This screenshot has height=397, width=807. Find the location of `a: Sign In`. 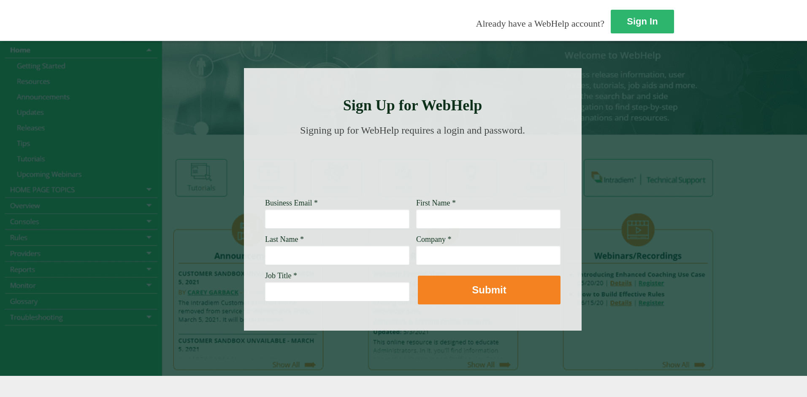

a: Sign In is located at coordinates (643, 22).